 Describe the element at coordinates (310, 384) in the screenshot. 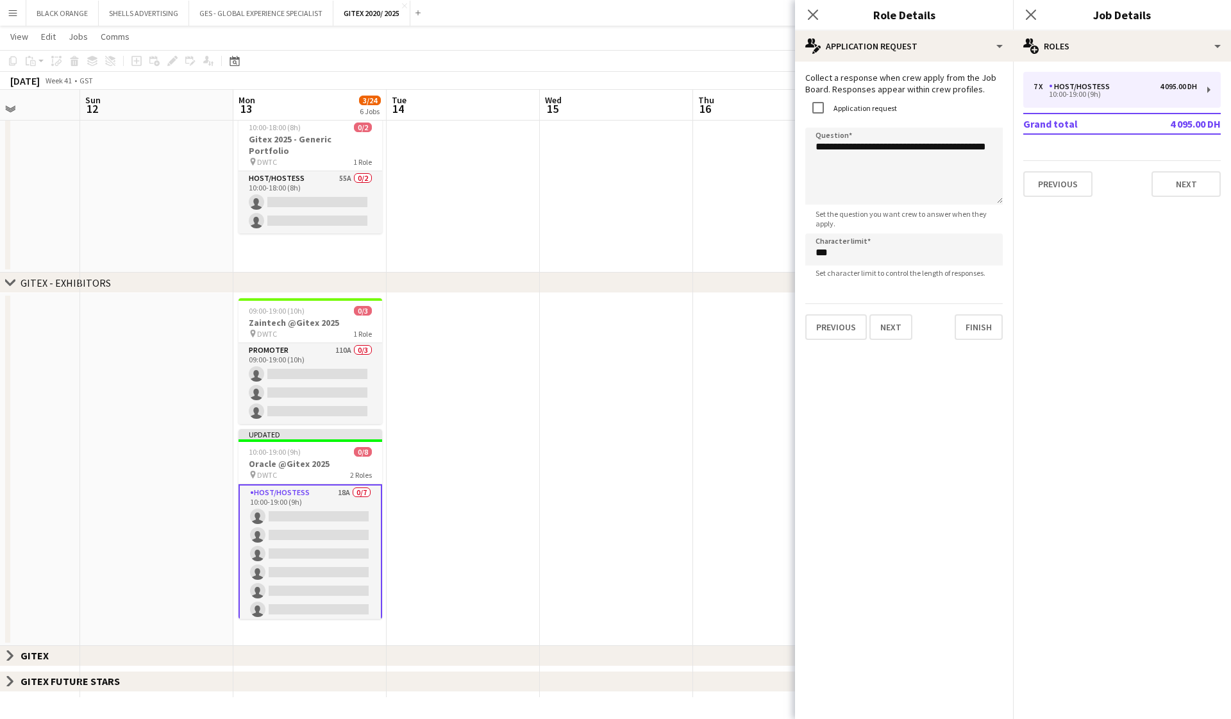

I see `app-card-role: Promoter110A0/309:00-19:00 (10h)` at that location.